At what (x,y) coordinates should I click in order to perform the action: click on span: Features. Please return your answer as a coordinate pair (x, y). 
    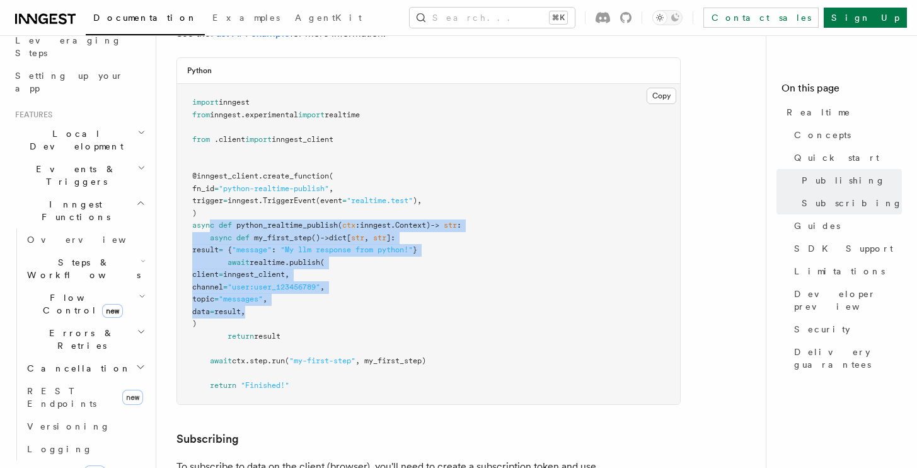
    Looking at the image, I should click on (31, 115).